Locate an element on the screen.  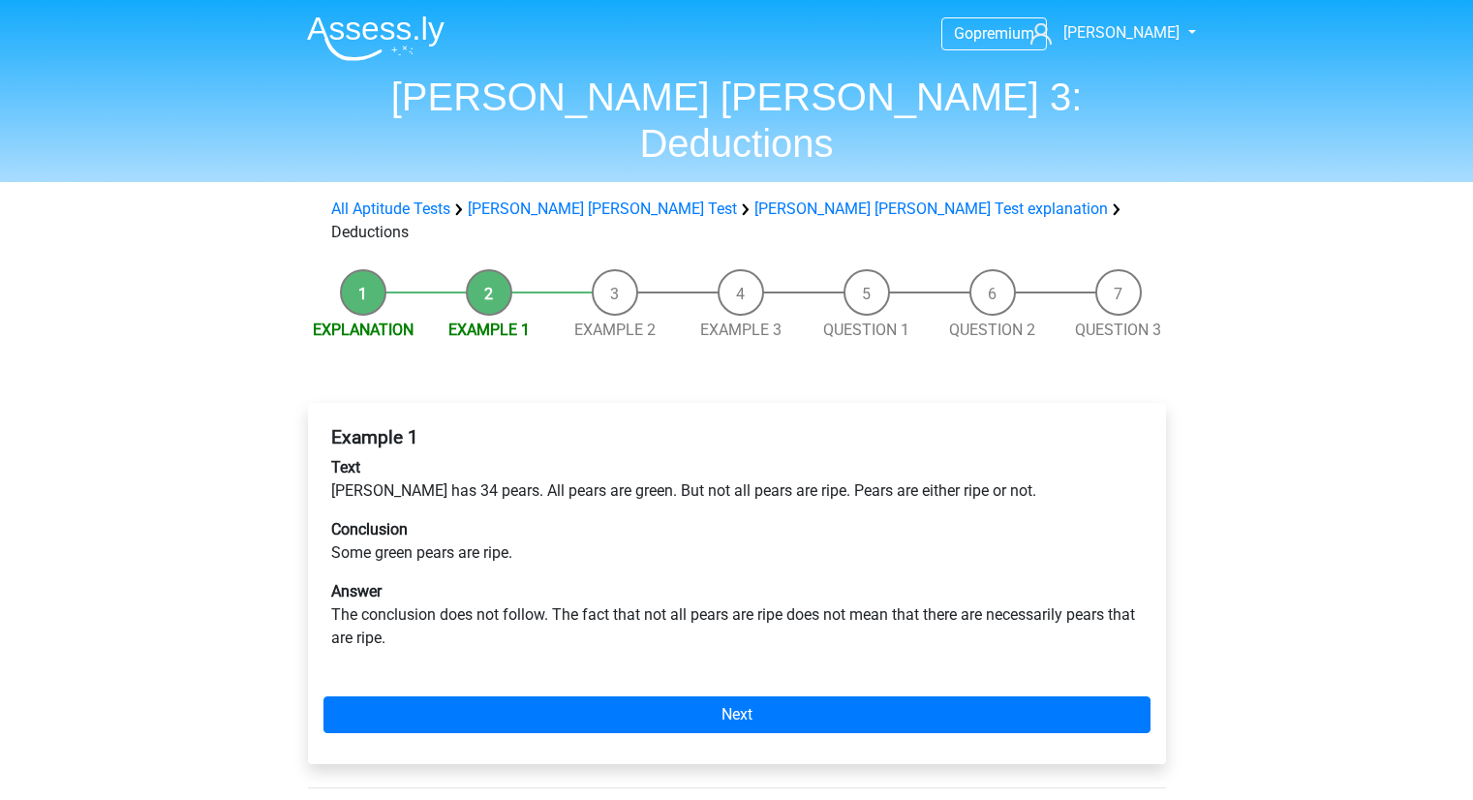
a: Question 3 is located at coordinates (1118, 329).